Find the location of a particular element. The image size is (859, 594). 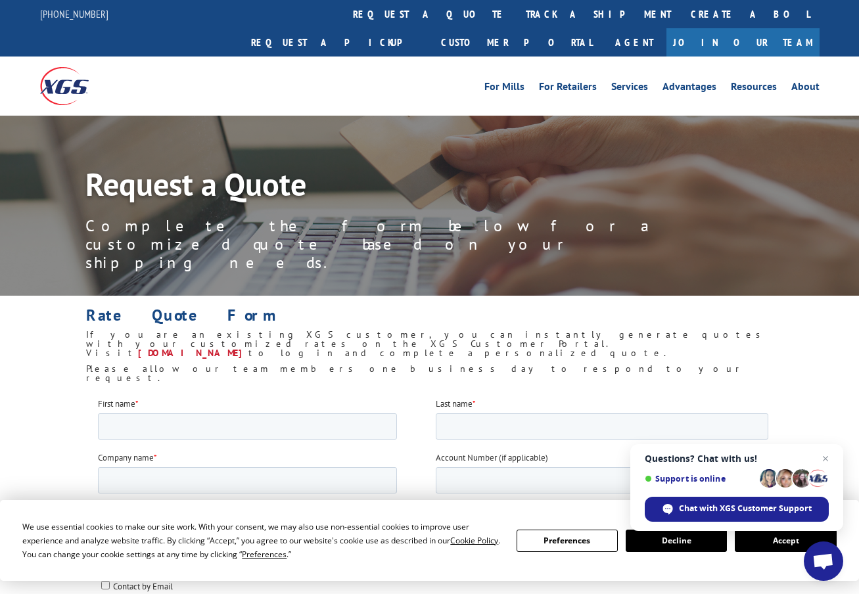

span: Account Number (if applicable) is located at coordinates (393, 60).